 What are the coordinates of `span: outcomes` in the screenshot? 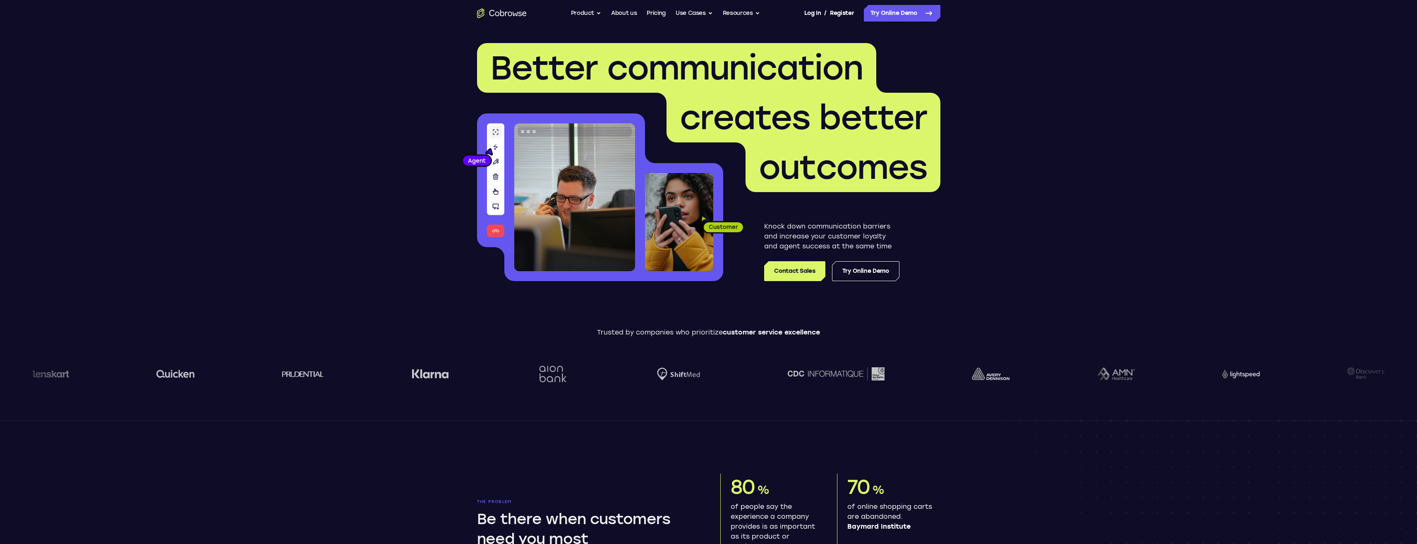 It's located at (843, 167).